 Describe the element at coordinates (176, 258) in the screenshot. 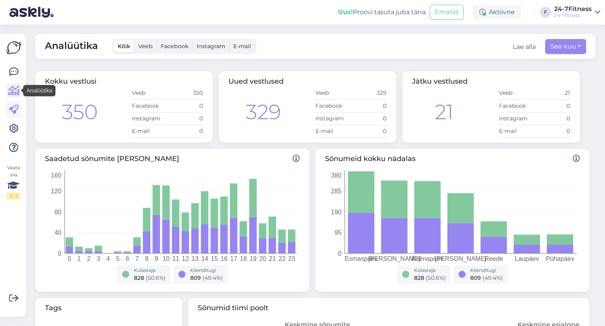

I see `tspan: 11` at that location.